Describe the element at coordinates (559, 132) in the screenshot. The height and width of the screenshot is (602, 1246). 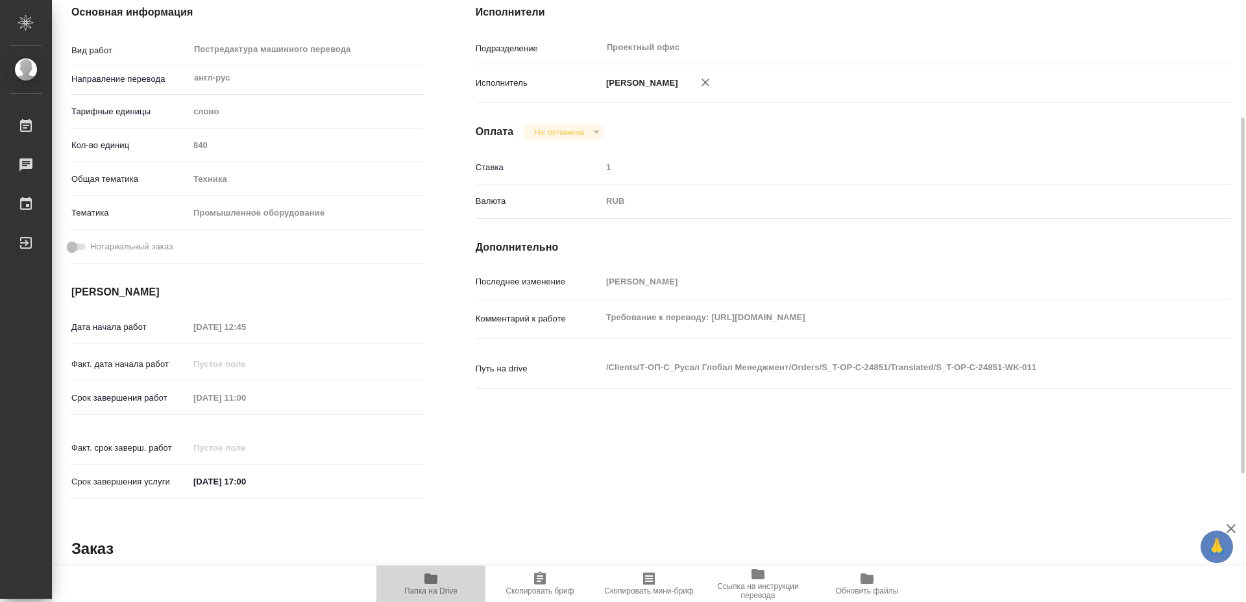
I see `button: Не оплачена` at that location.